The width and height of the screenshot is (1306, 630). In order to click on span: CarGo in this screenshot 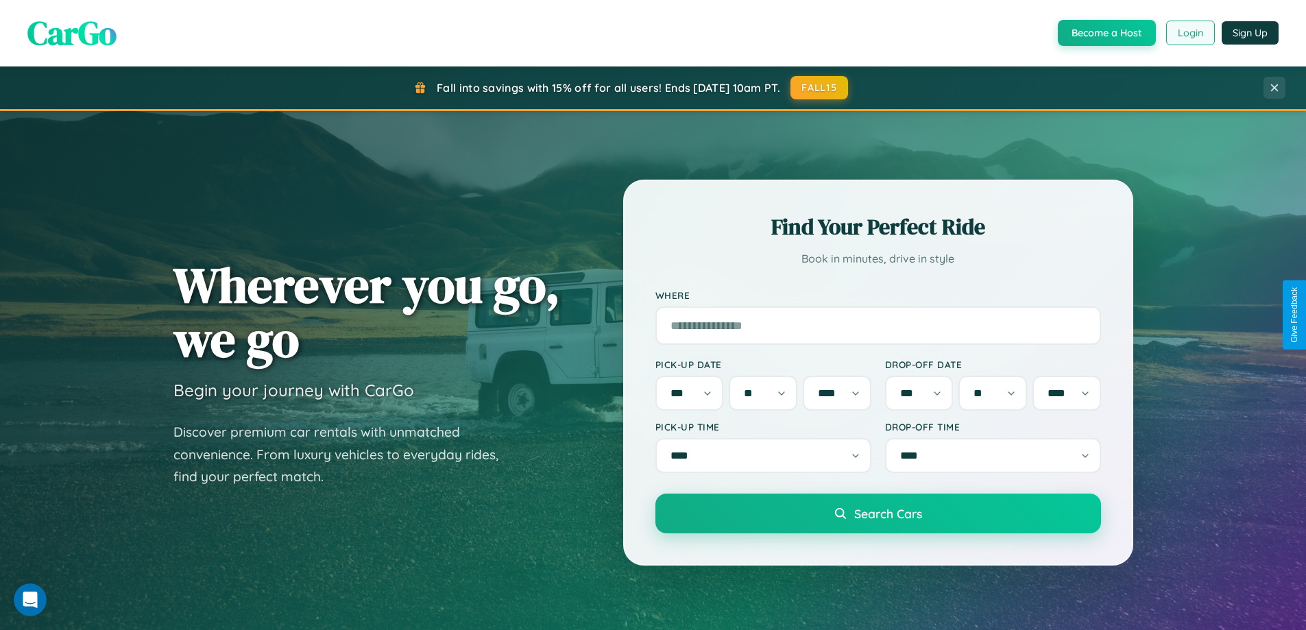, I will do `click(72, 33)`.